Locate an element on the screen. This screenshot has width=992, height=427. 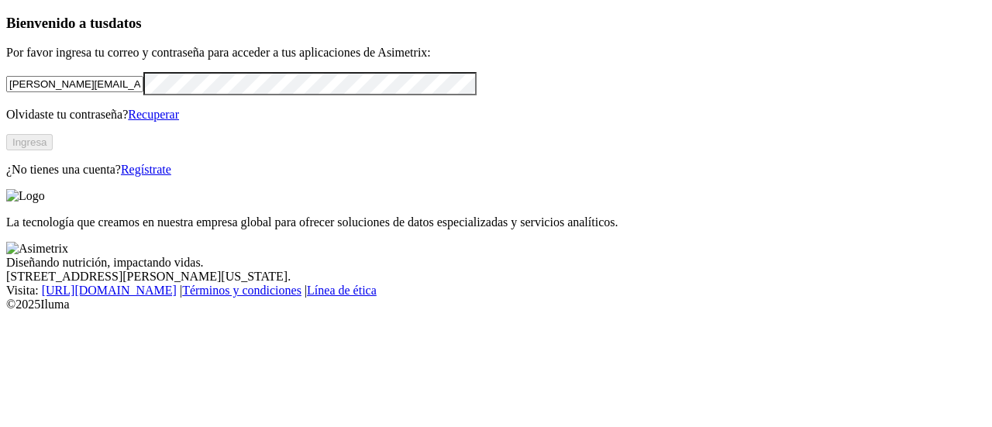
p: ¿No tienes una cuenta? is located at coordinates (496, 170).